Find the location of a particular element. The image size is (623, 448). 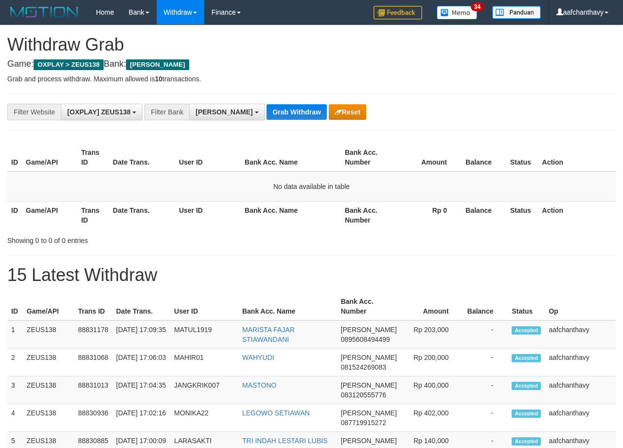

td: 88831068 is located at coordinates (93, 362).